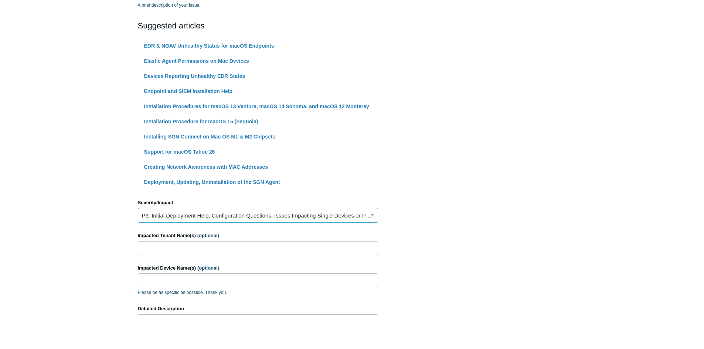  I want to click on label: Detailed Description, so click(258, 309).